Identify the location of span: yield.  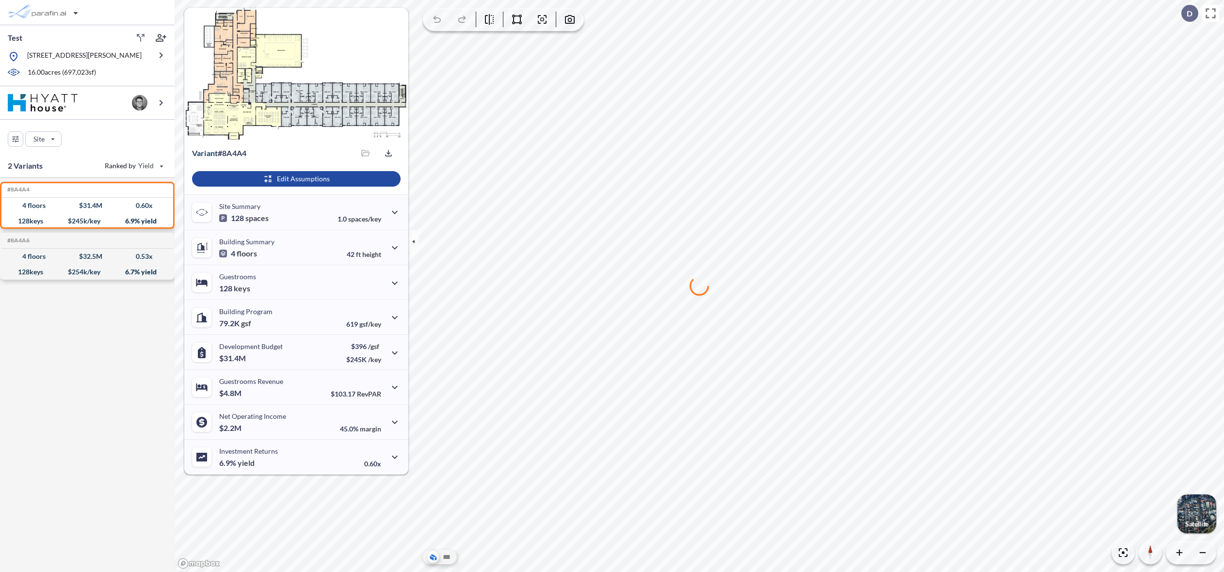
(246, 463).